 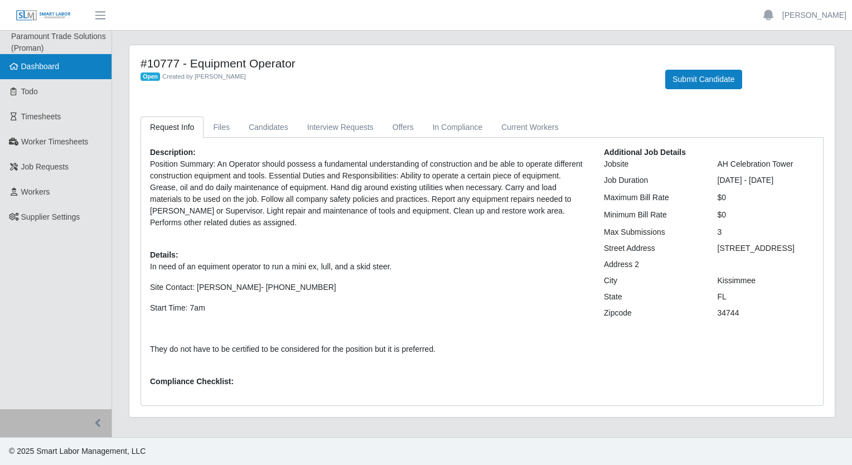 I want to click on div: AH Celebration Tower, so click(x=766, y=164).